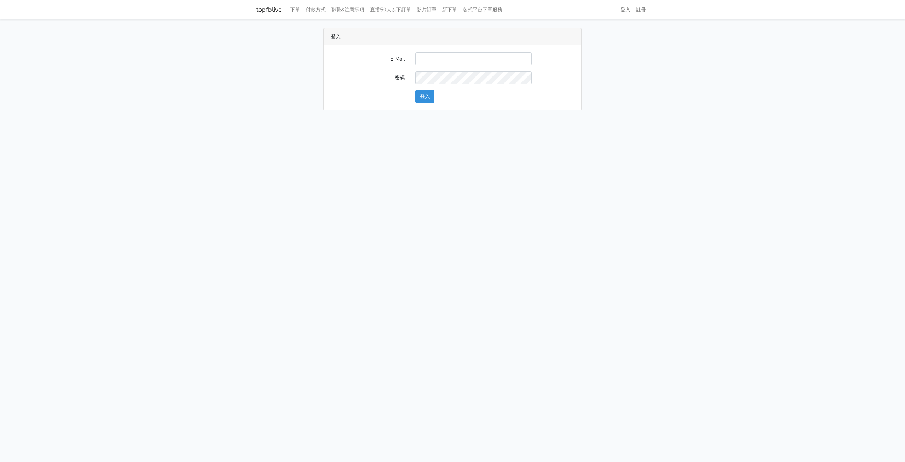 The height and width of the screenshot is (462, 905). Describe the element at coordinates (348, 10) in the screenshot. I see `a: 聯繫&注意事項` at that location.